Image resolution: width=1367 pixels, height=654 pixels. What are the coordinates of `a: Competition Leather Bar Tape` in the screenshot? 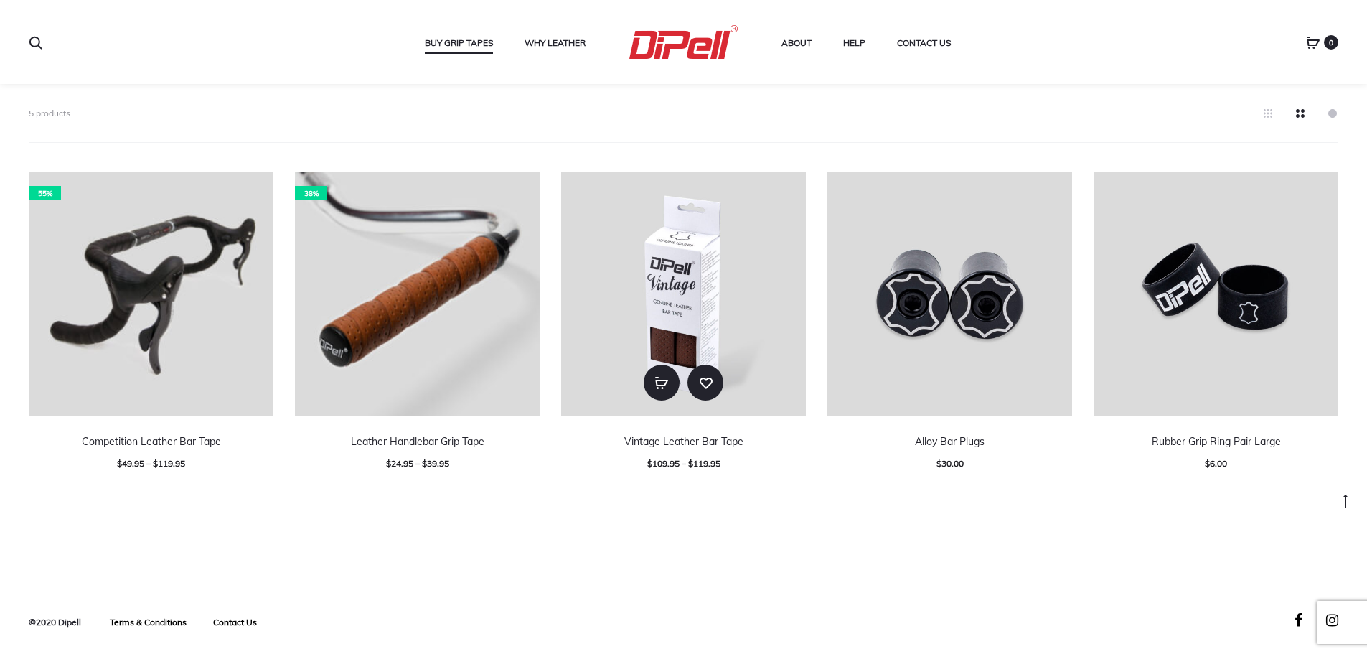 It's located at (151, 441).